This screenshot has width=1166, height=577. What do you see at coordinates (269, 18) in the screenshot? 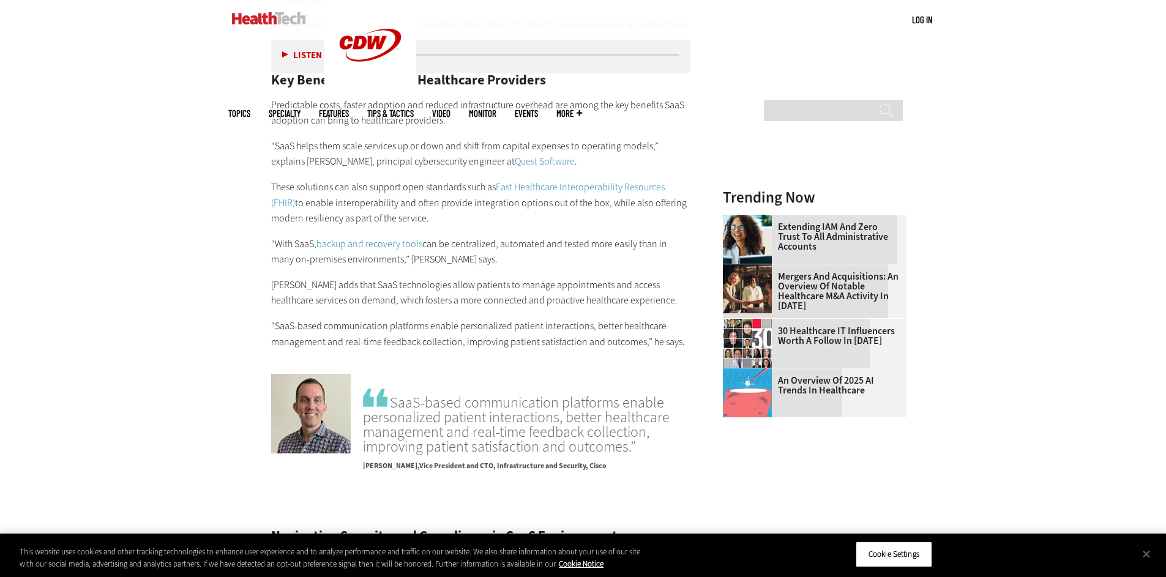
I see `img: Home` at bounding box center [269, 18].